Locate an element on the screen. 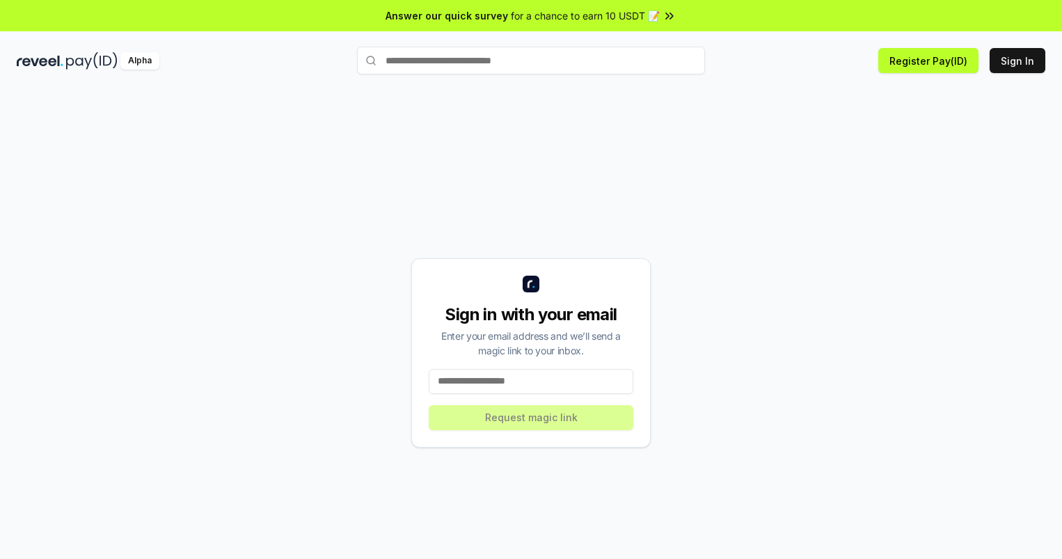 Image resolution: width=1062 pixels, height=559 pixels. button: Sign In is located at coordinates (1018, 61).